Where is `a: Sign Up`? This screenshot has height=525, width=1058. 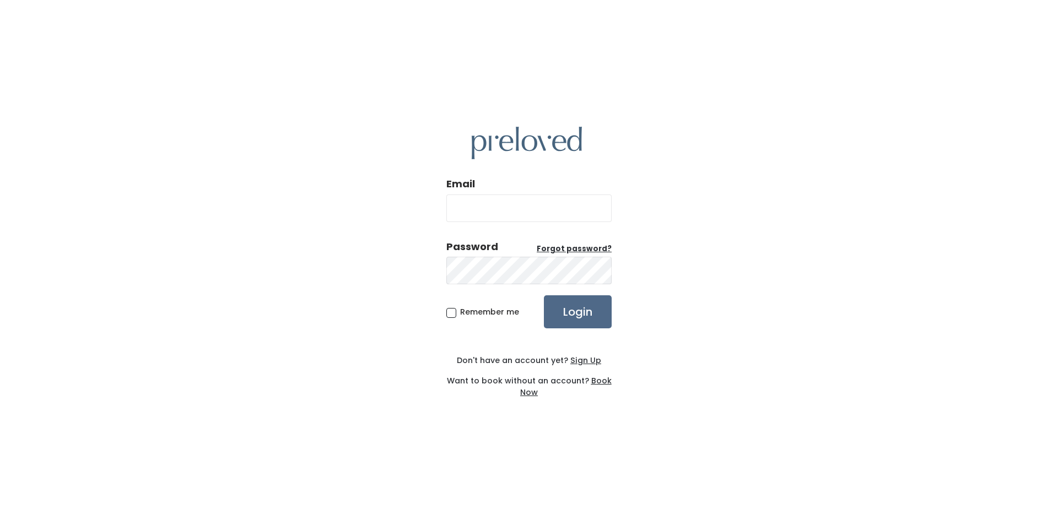
a: Sign Up is located at coordinates (585, 360).